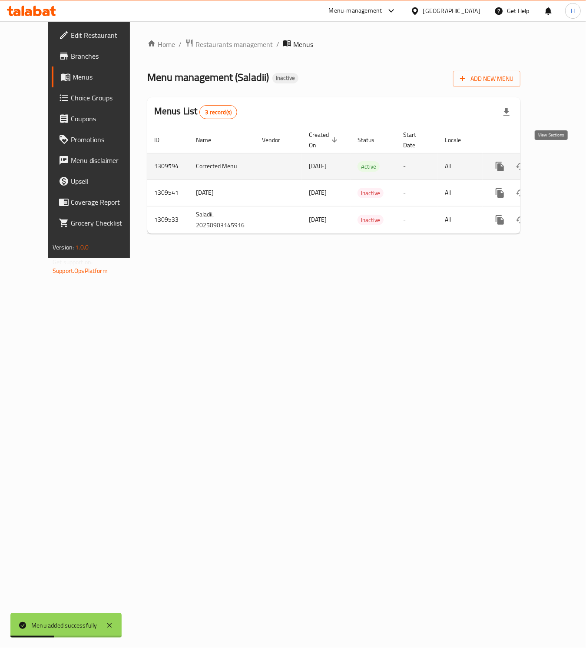  Describe the element at coordinates (63, 247) in the screenshot. I see `span: Version:` at that location.